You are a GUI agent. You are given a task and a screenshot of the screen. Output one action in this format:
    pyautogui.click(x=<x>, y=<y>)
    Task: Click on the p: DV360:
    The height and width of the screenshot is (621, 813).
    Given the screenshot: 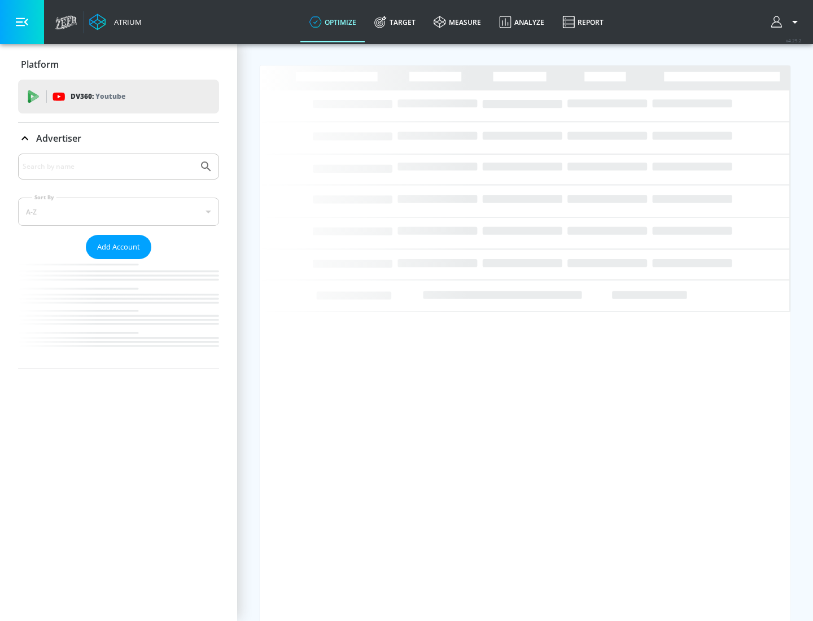 What is the action you would take?
    pyautogui.click(x=98, y=97)
    